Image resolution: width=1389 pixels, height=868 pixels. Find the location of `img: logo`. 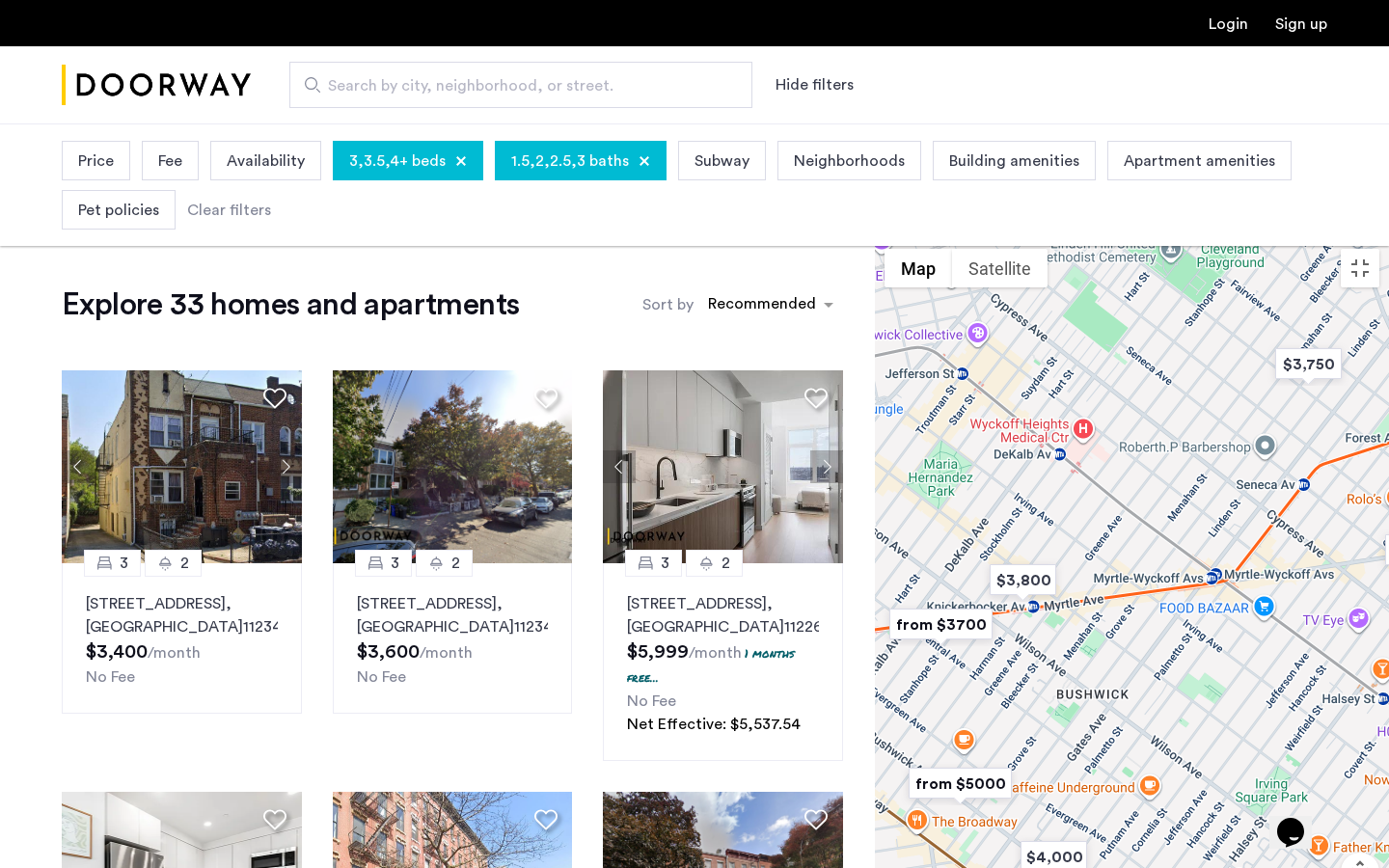

img: logo is located at coordinates (156, 84).